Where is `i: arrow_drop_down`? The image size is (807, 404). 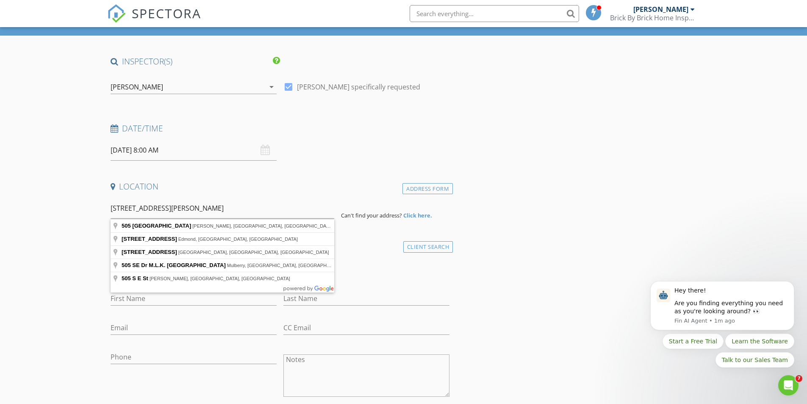
i: arrow_drop_down is located at coordinates (272, 87).